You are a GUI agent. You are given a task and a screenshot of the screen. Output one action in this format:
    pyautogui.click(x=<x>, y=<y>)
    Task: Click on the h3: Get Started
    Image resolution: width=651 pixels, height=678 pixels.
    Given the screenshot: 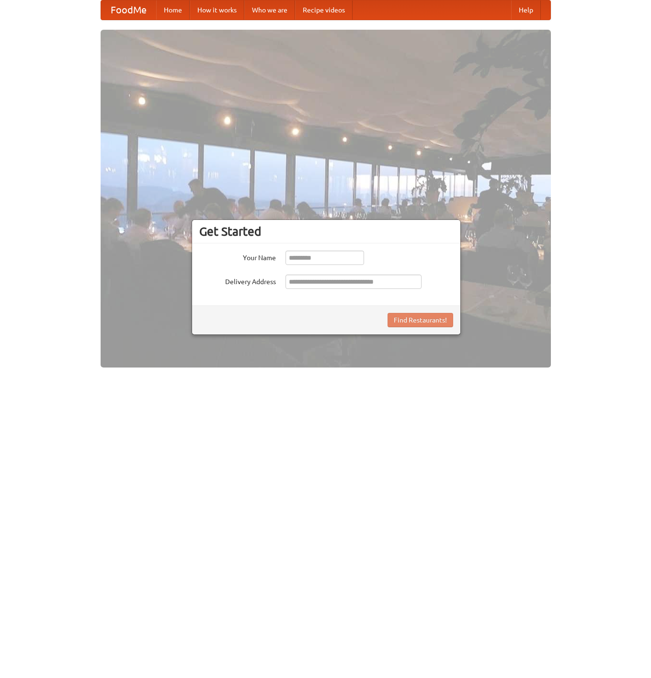 What is the action you would take?
    pyautogui.click(x=326, y=231)
    